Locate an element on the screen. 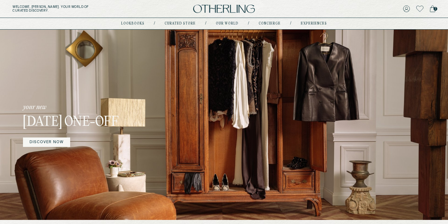 This screenshot has height=224, width=448. a: DISCOVER NOW is located at coordinates (47, 142).